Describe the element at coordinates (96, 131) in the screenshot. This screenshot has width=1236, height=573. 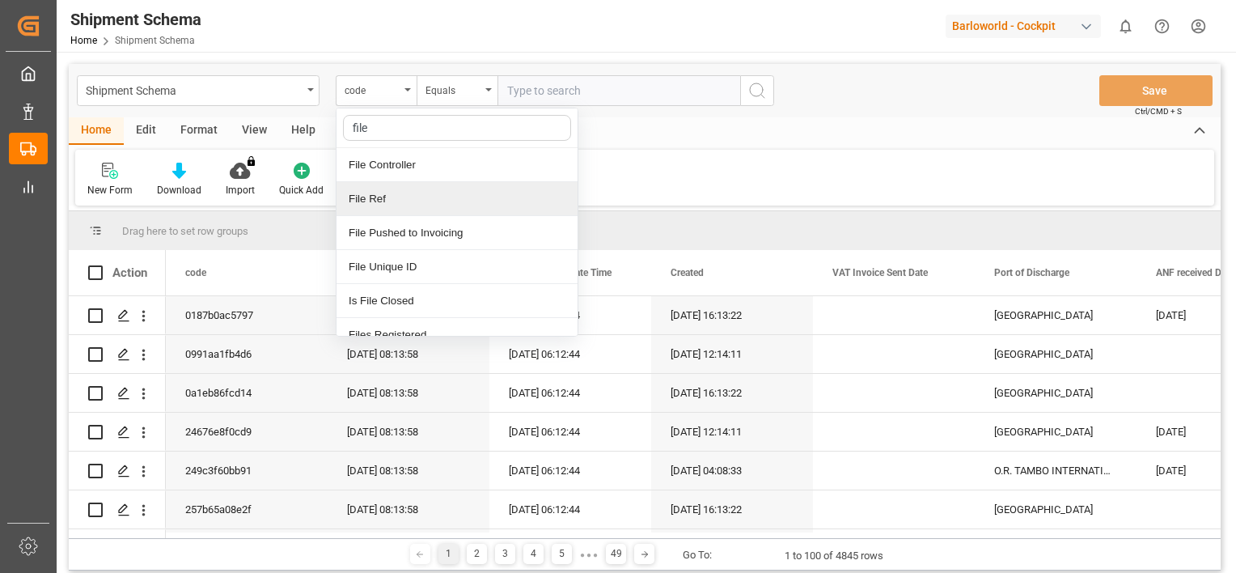
I see `div: Home` at that location.